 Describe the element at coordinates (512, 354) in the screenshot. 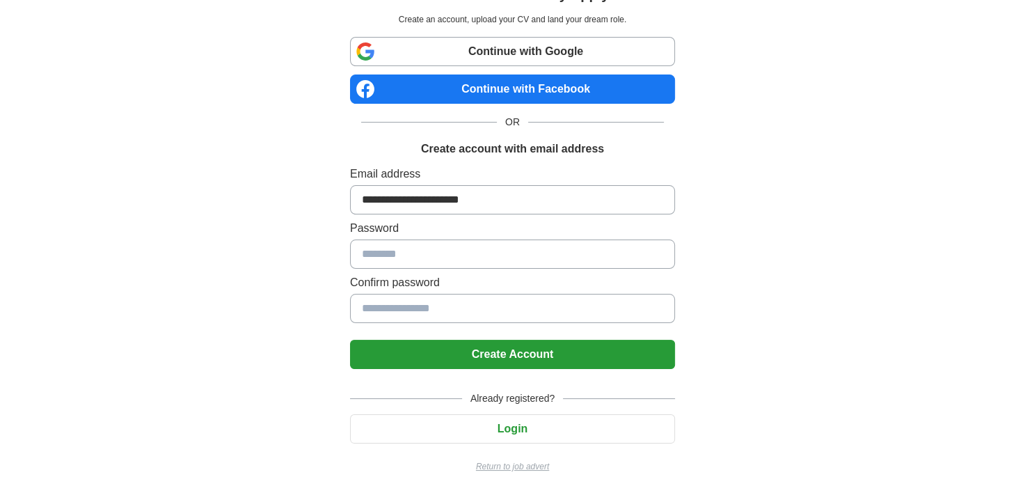

I see `button: Create Account` at that location.